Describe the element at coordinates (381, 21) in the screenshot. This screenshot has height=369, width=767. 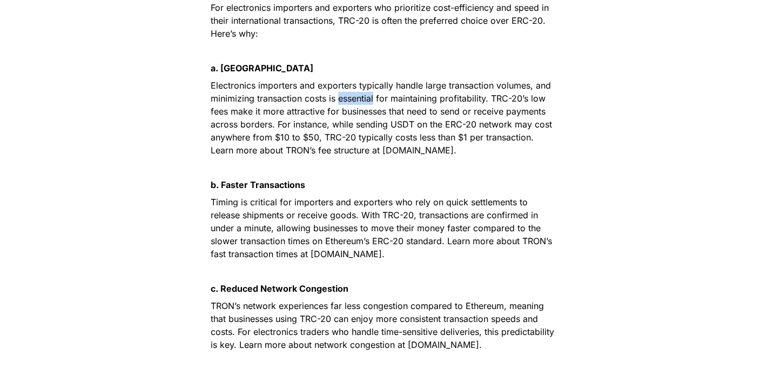
I see `span: For electronics importers and exporters who prioritize cost-efficiency and speed in their interna...` at that location.